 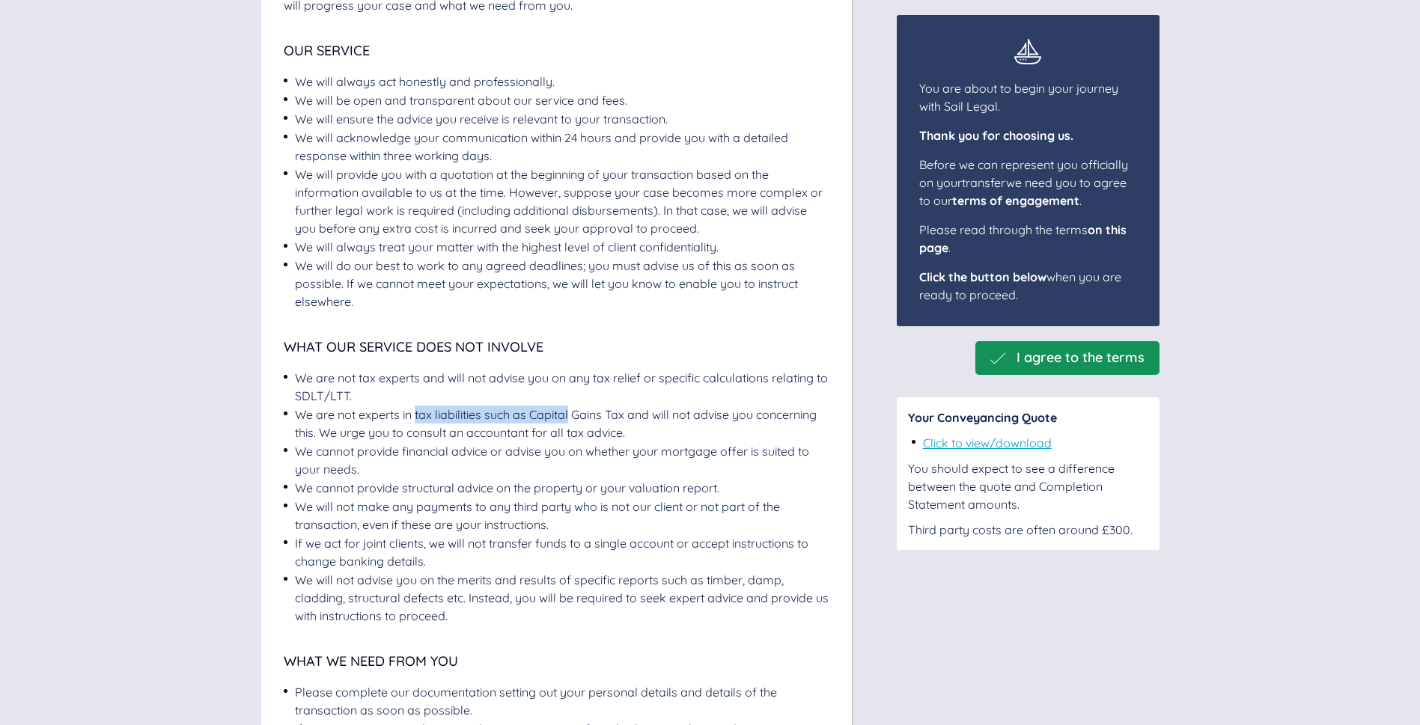 What do you see at coordinates (326, 50) in the screenshot?
I see `span: Our Service` at bounding box center [326, 50].